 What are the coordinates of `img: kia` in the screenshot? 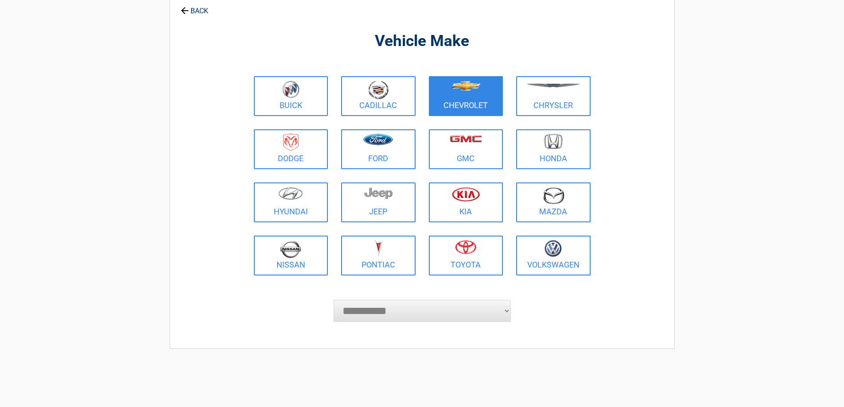 It's located at (466, 194).